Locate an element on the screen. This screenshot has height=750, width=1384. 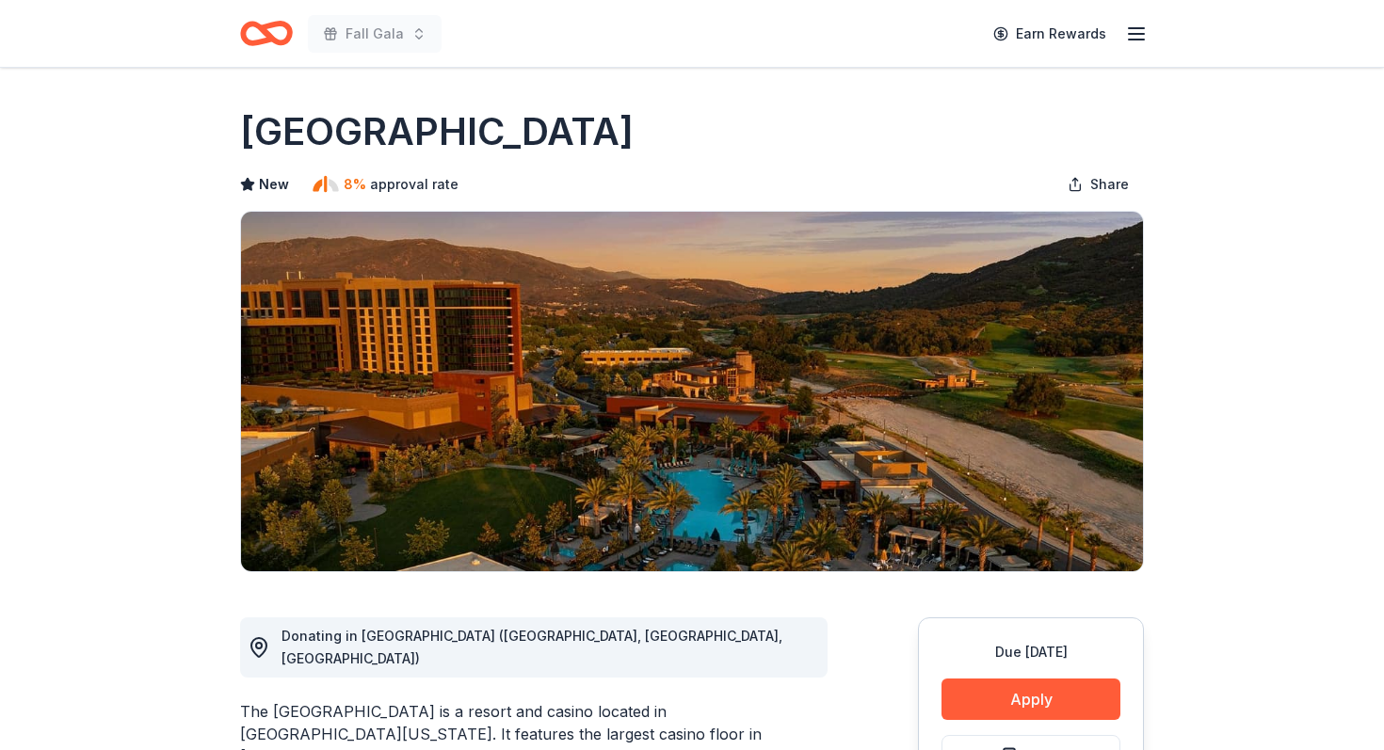
button: Share is located at coordinates (1098, 185).